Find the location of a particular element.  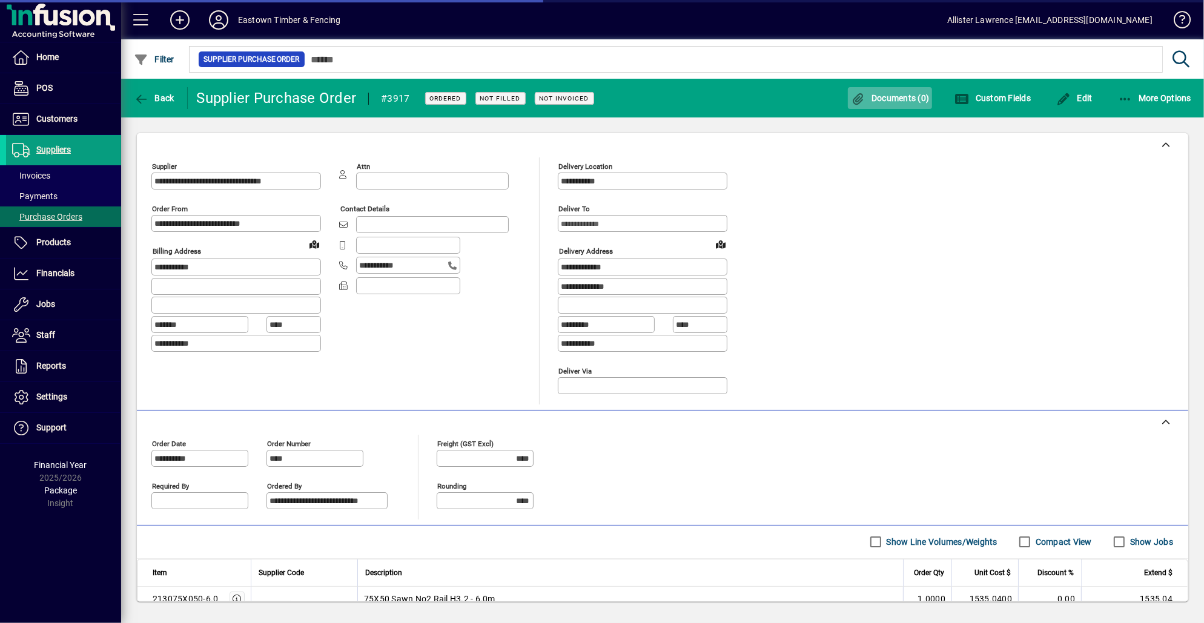

label: Compact View is located at coordinates (1062, 542).